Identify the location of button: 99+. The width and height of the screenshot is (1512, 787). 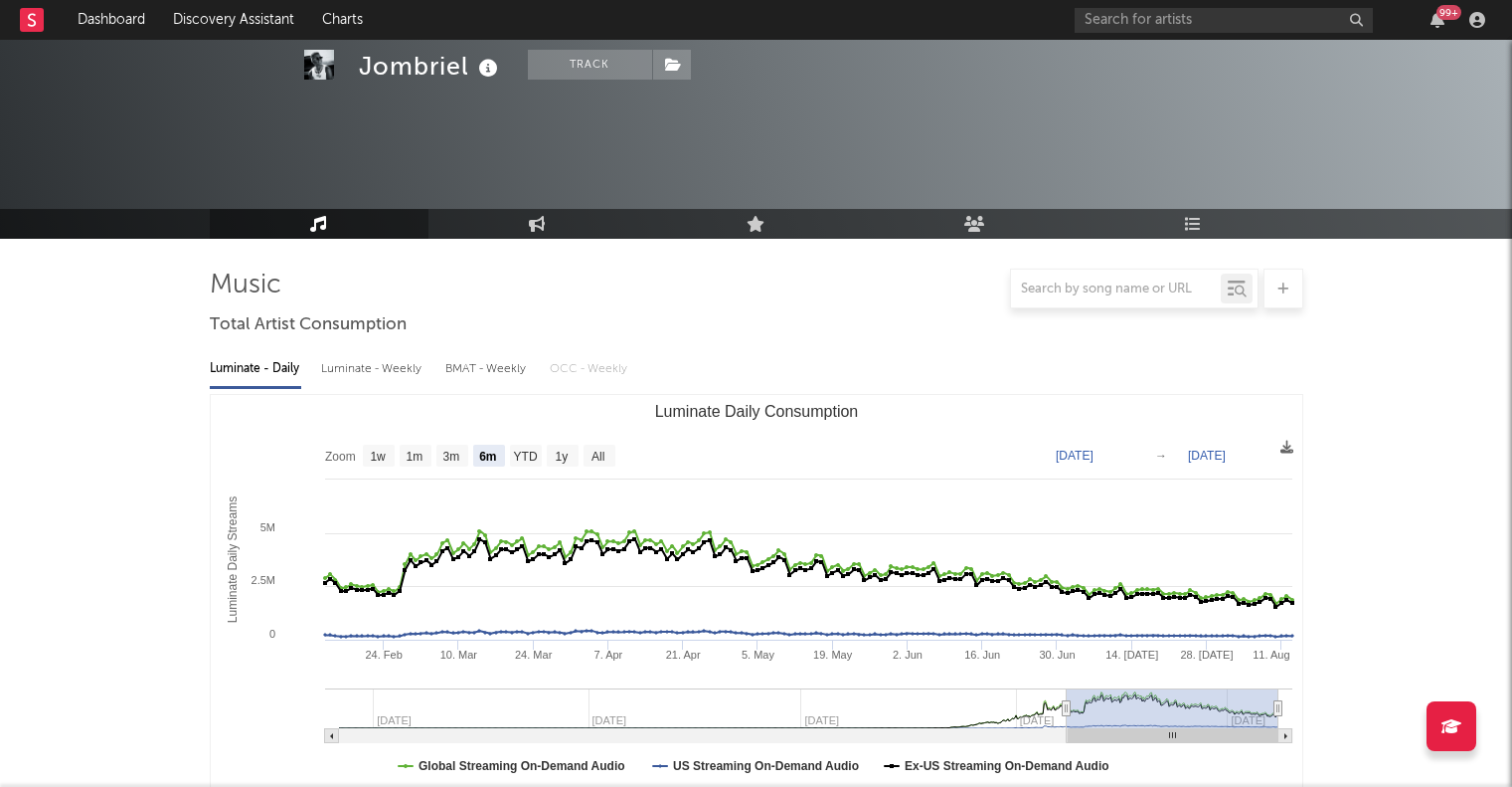
(1438, 20).